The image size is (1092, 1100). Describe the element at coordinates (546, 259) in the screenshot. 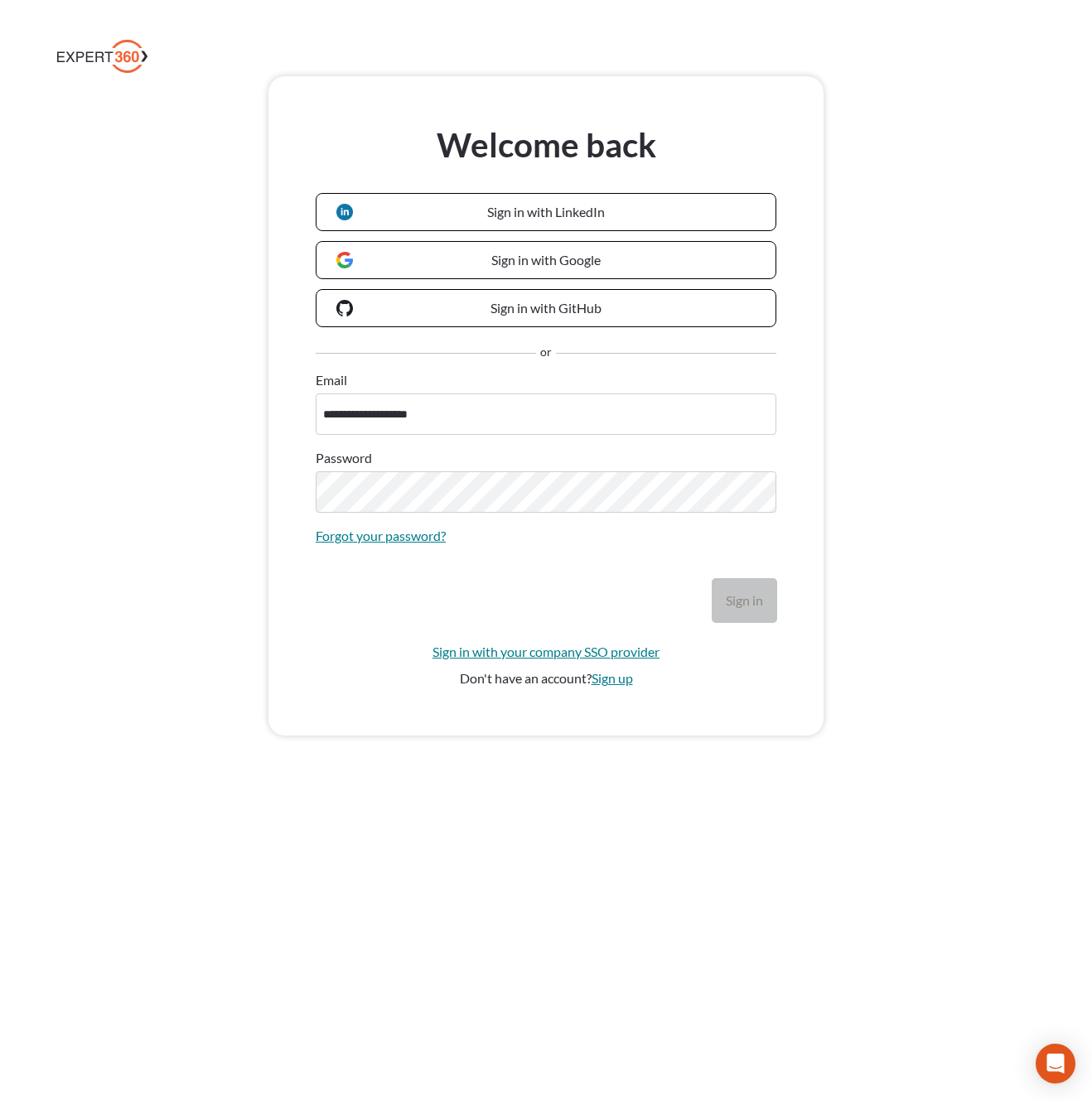

I see `span: Sign in with Google` at that location.